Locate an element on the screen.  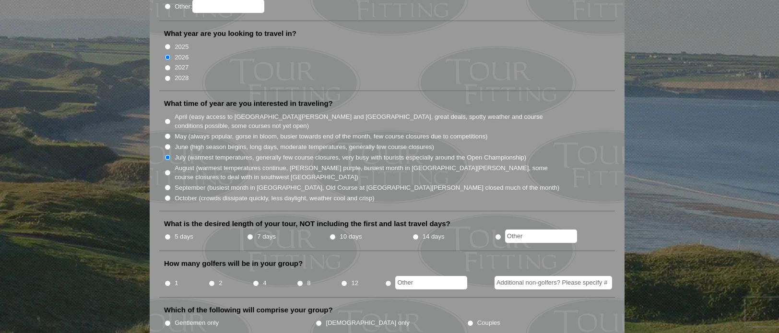
label: 1 is located at coordinates (176, 283).